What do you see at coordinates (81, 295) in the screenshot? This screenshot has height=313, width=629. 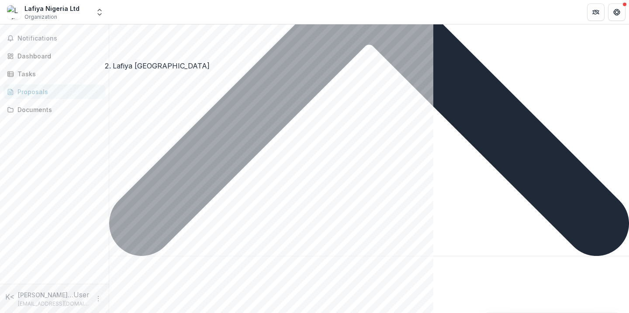 I see `p: User` at bounding box center [81, 295].